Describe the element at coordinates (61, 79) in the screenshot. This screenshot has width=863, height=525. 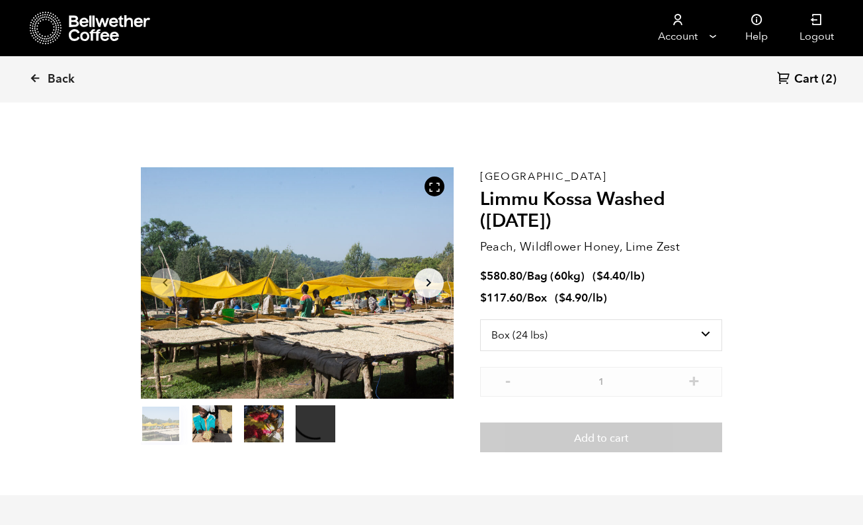
I see `span: Back` at that location.